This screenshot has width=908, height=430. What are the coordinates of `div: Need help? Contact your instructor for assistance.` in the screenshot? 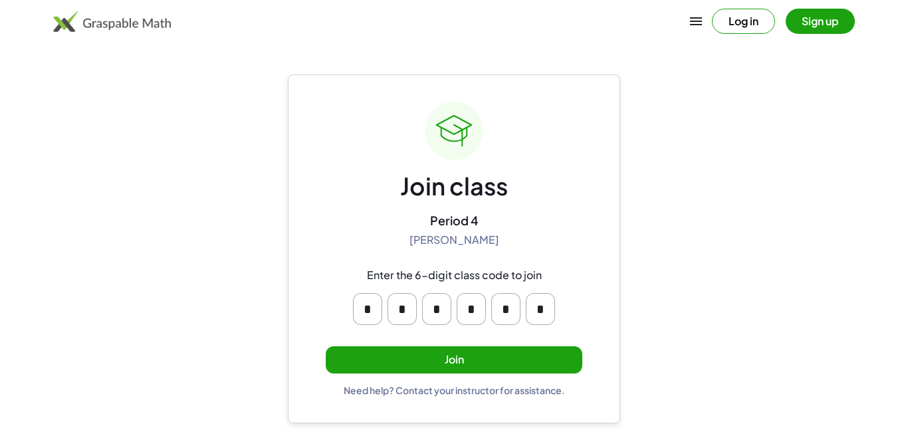 It's located at (454, 390).